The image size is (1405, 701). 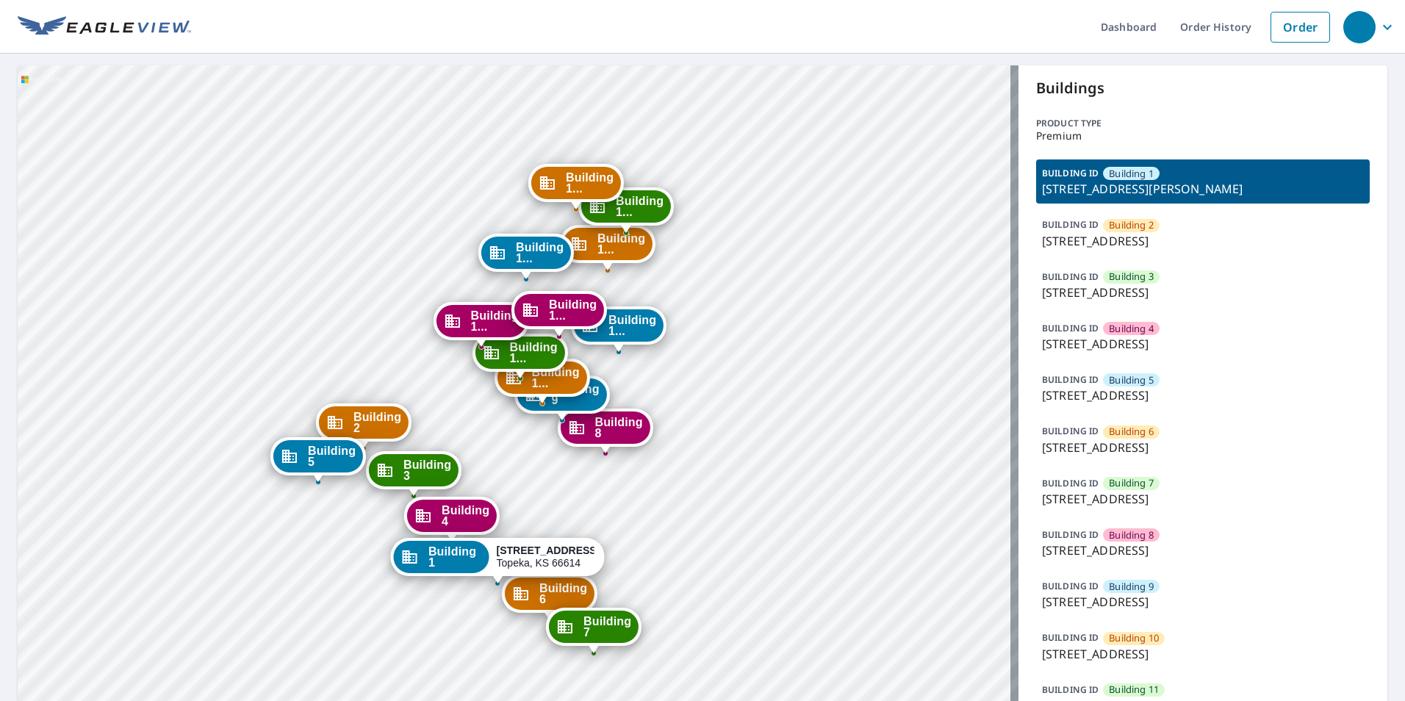 I want to click on div: Dropped pin, building Building 14, Commercial property, 3925 Southwest Twilight Drive Topeka, KS ..., so click(x=608, y=248).